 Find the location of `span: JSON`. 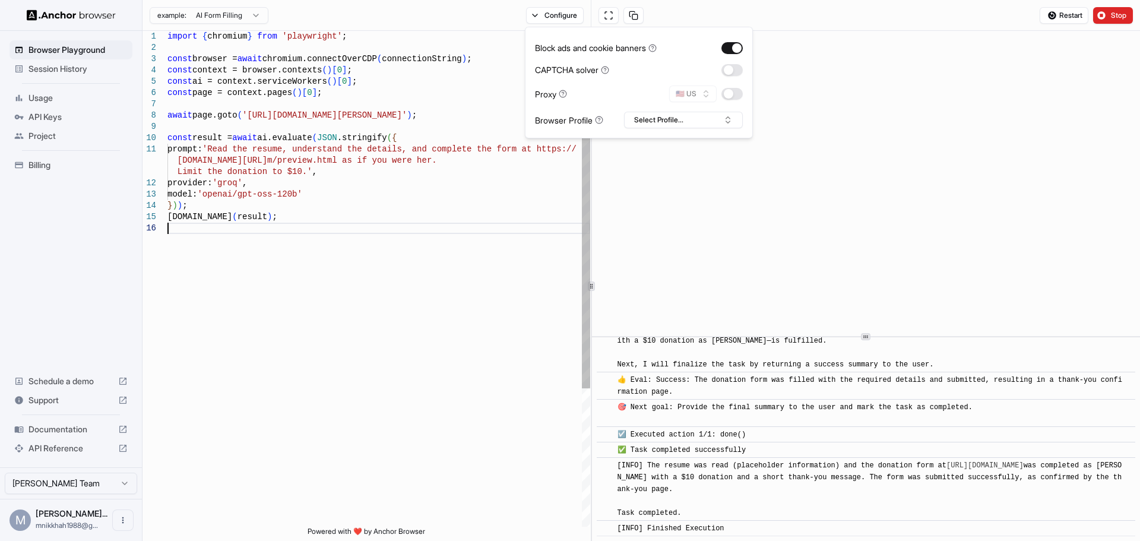

span: JSON is located at coordinates (327, 138).